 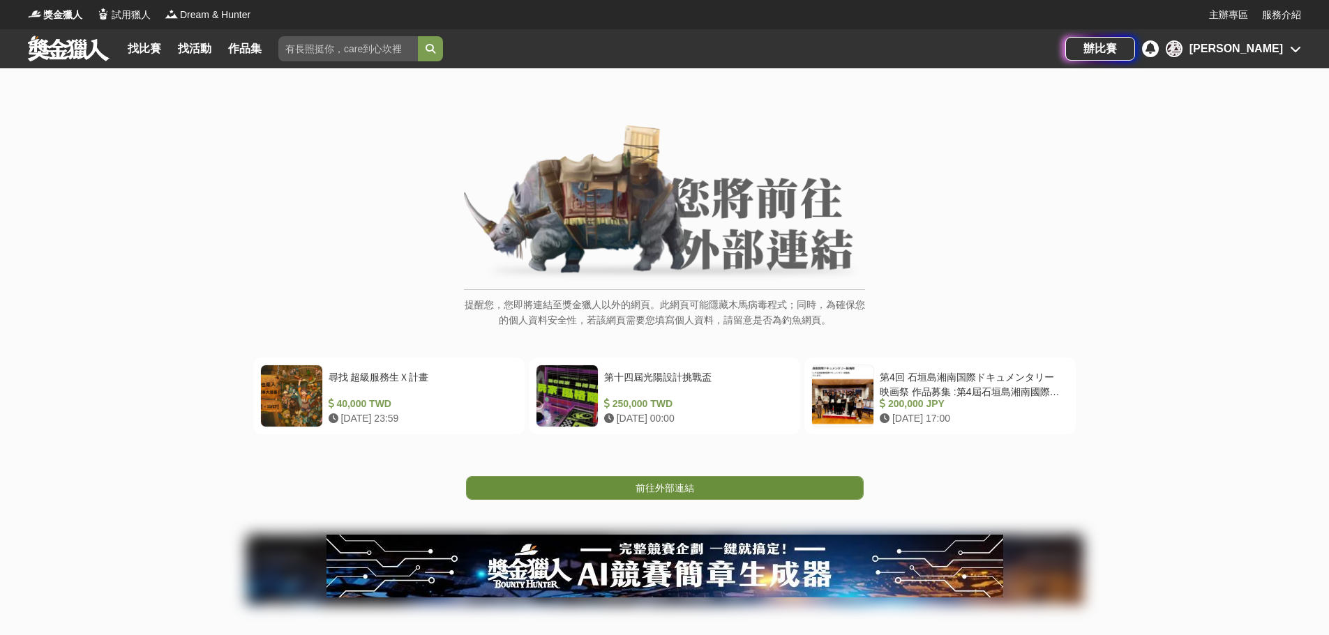 I want to click on a: 主辦專區, so click(x=1228, y=15).